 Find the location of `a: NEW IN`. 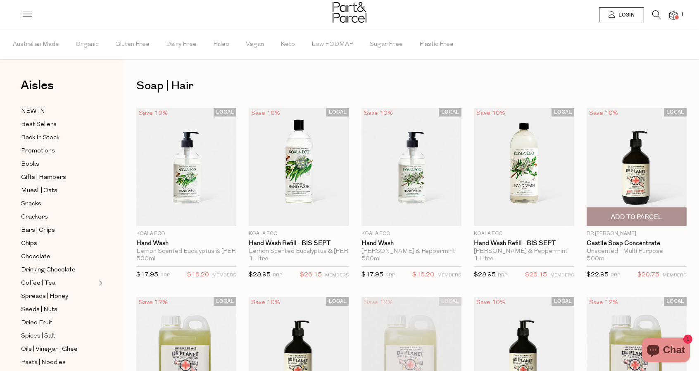

a: NEW IN is located at coordinates (59, 111).